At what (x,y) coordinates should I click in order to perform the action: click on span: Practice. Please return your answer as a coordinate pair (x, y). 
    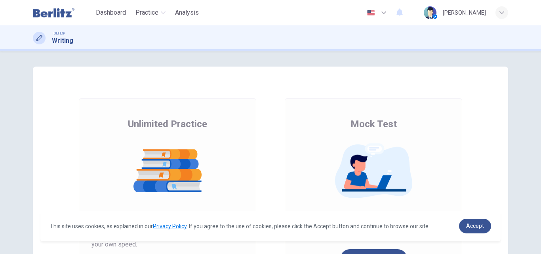
    Looking at the image, I should click on (147, 13).